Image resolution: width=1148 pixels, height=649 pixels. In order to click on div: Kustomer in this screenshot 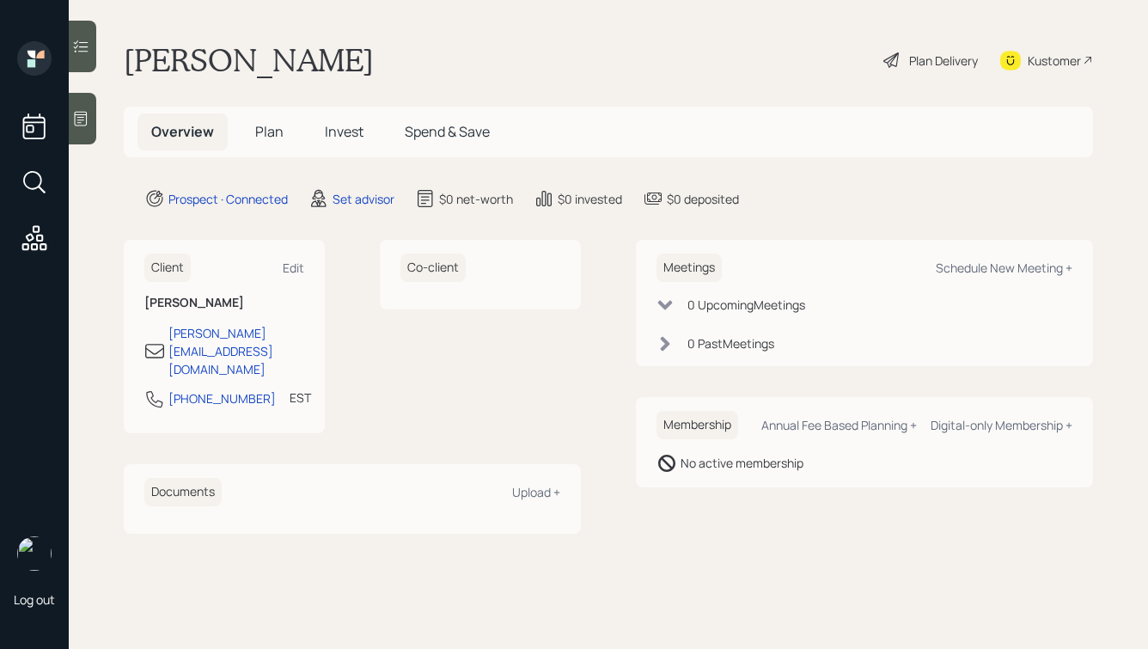, I will do `click(1055, 60)`.